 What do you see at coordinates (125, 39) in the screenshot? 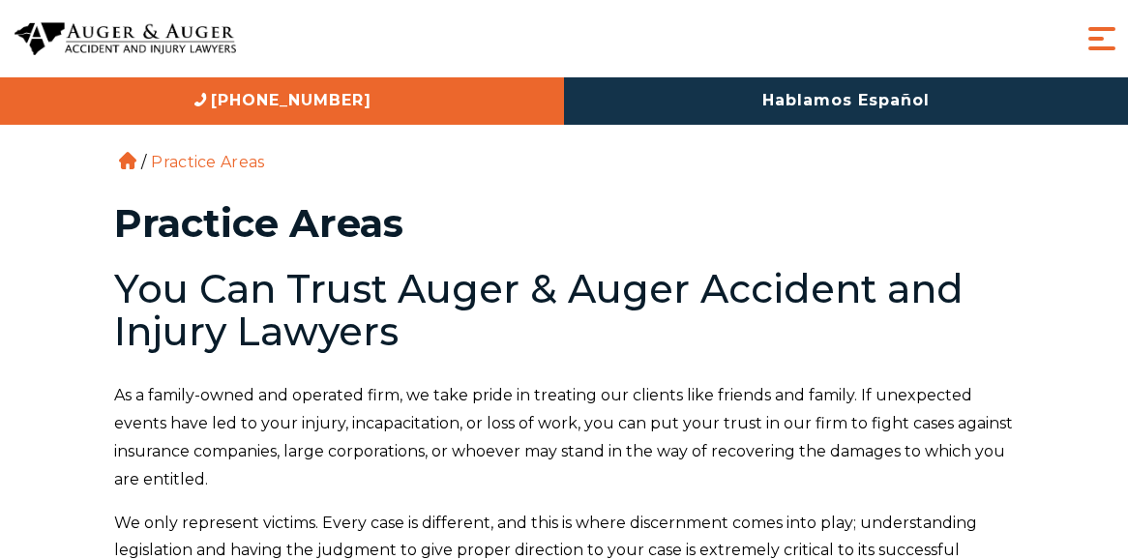
I see `a: Auger & Auger Accident and Injury Lawyers Logo` at bounding box center [125, 39].